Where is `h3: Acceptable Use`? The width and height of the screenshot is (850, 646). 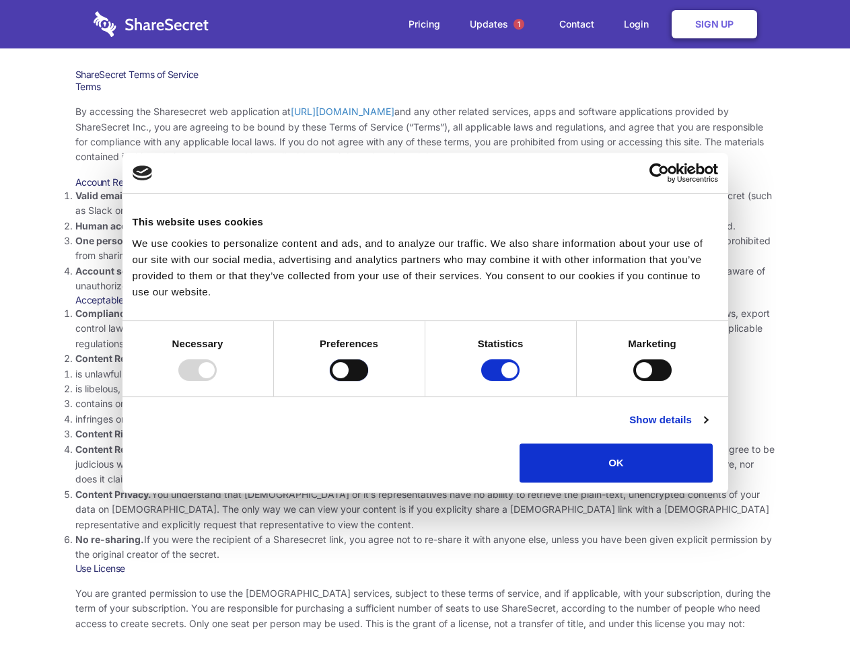
h3: Acceptable Use is located at coordinates (425, 300).